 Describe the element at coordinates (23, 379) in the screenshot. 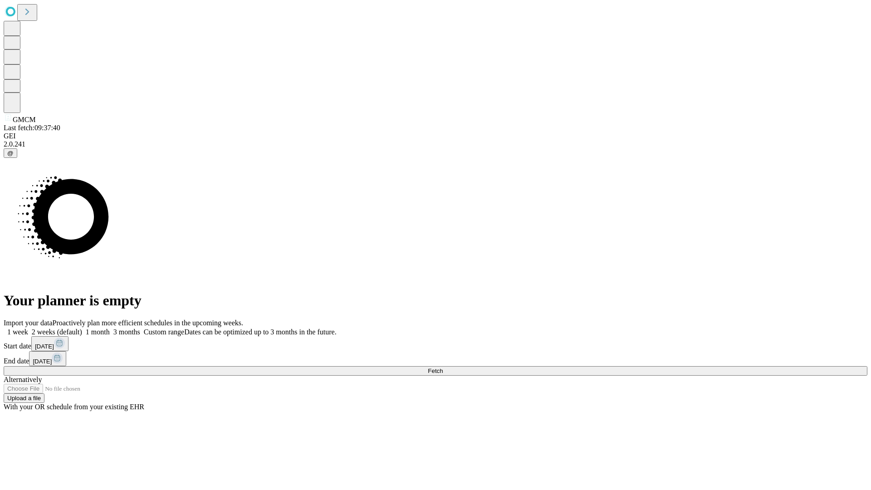

I see `span: Alternatively` at that location.